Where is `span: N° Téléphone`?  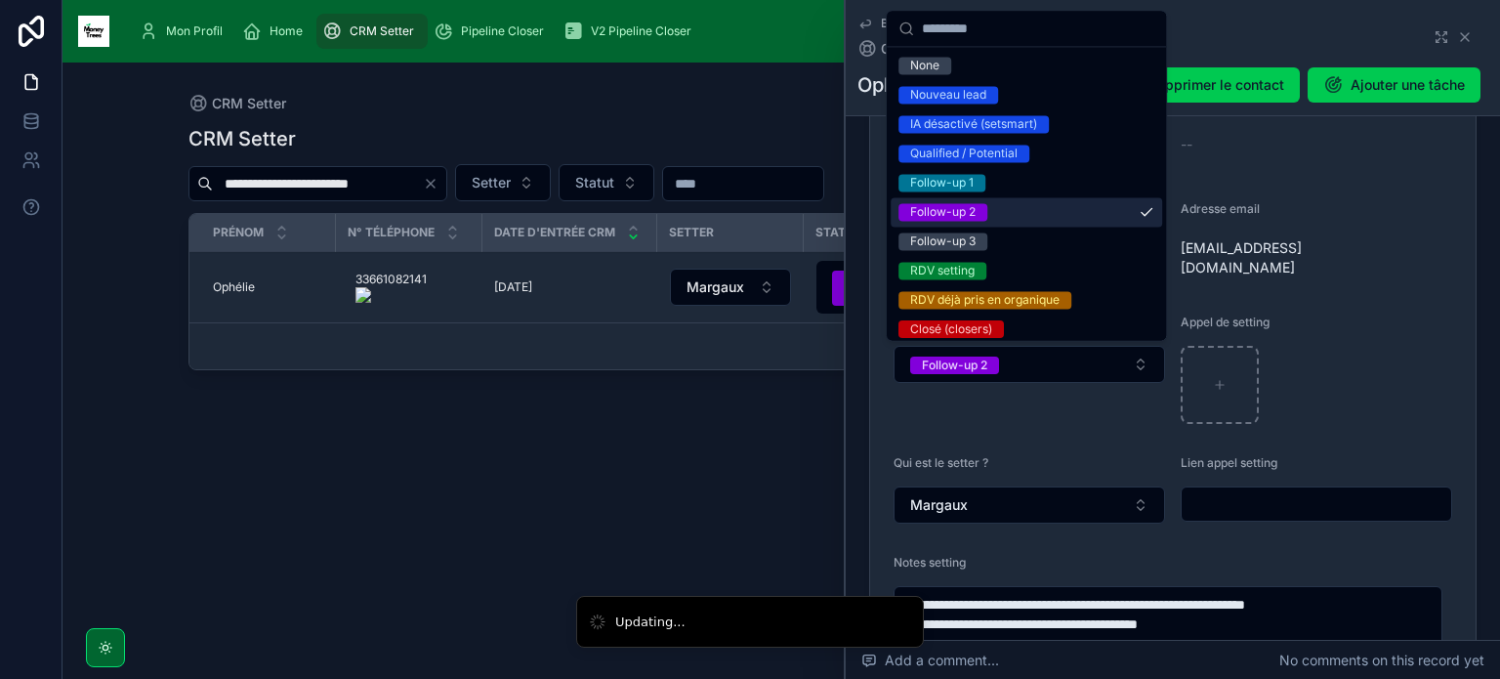
span: N° Téléphone is located at coordinates (391, 232).